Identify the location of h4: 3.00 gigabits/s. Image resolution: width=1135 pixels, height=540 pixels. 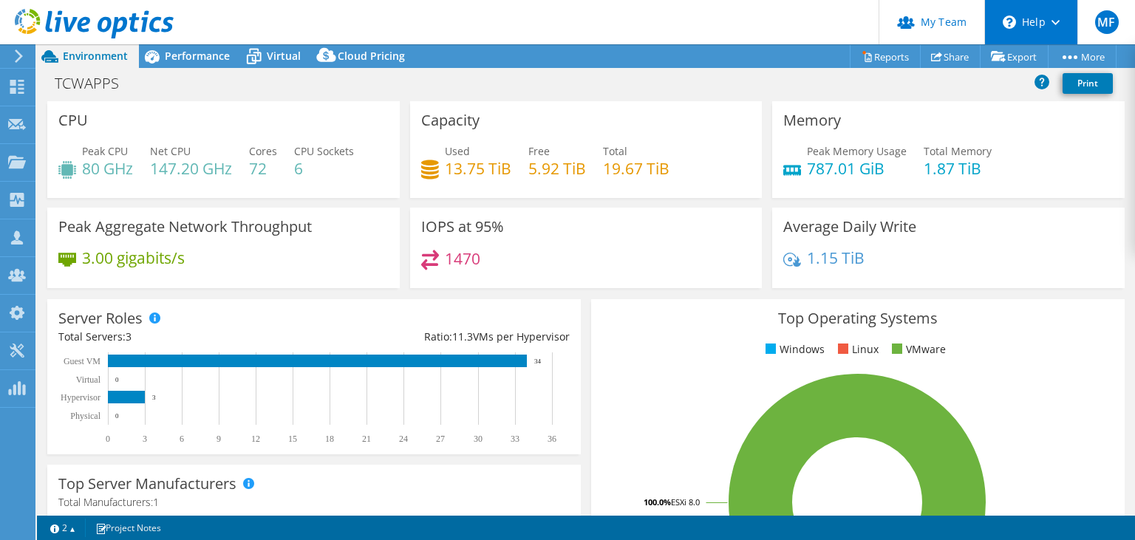
(133, 258).